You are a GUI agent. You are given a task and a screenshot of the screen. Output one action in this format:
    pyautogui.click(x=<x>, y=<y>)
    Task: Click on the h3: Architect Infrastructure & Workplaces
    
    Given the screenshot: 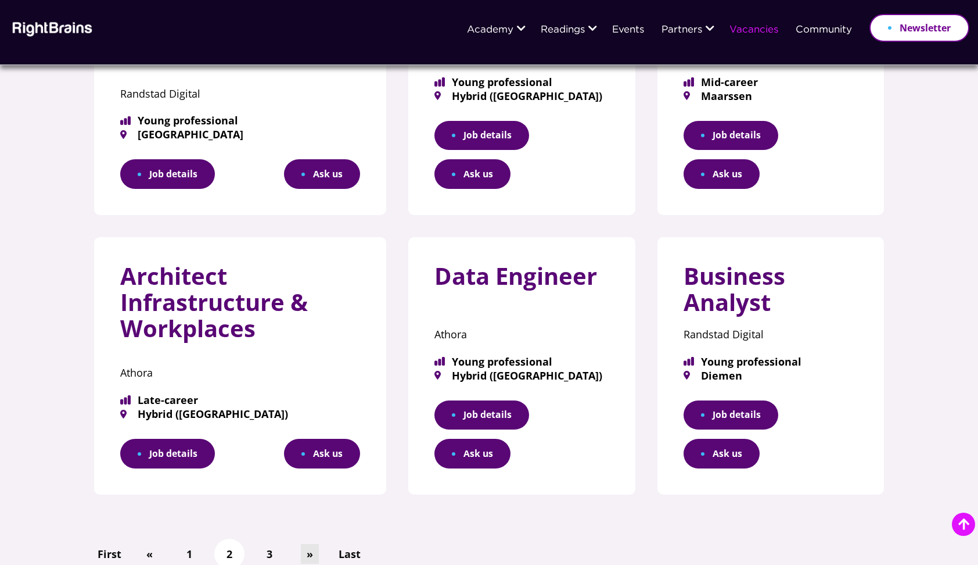 What is the action you would take?
    pyautogui.click(x=240, y=306)
    